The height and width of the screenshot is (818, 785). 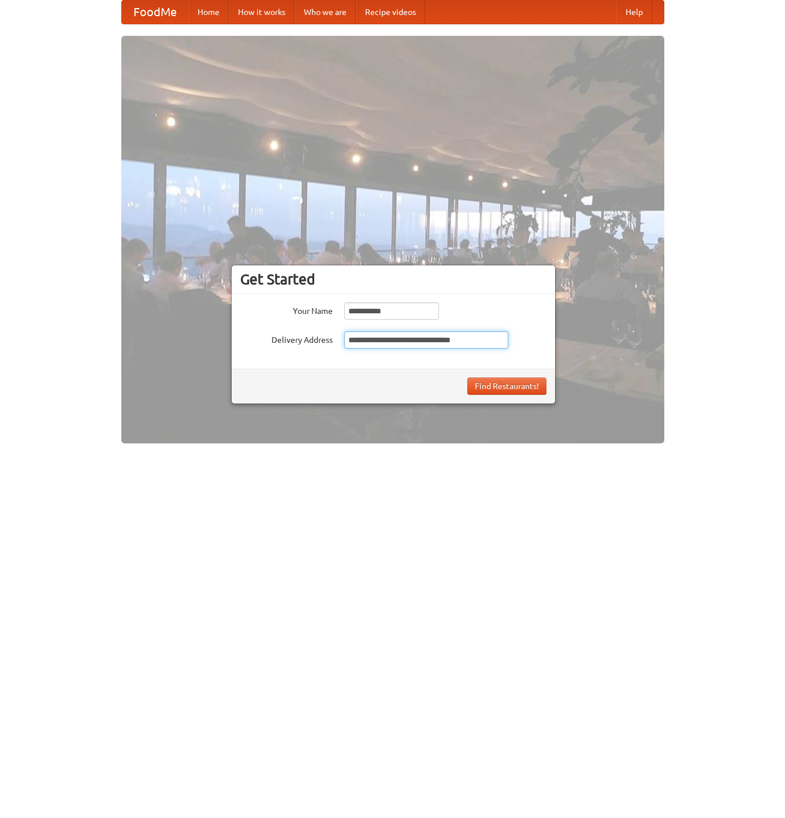 I want to click on a: Home, so click(x=209, y=12).